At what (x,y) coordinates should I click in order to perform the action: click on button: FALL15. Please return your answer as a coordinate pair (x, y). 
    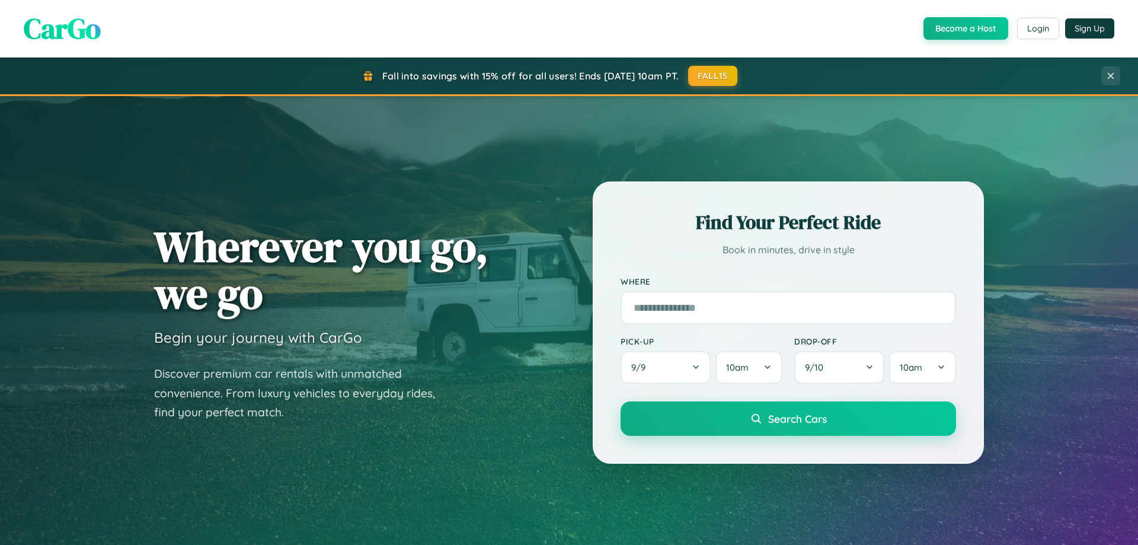
    Looking at the image, I should click on (713, 76).